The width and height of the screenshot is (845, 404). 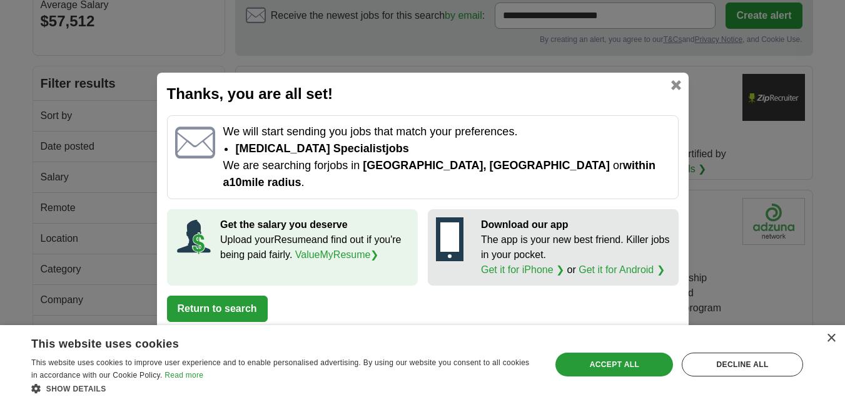 What do you see at coordinates (614, 364) in the screenshot?
I see `div: Accept all` at bounding box center [614, 364].